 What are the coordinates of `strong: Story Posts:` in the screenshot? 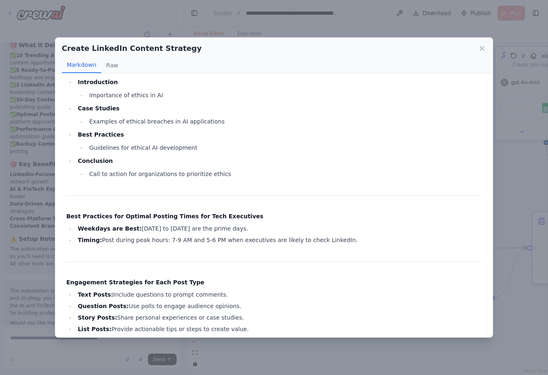 It's located at (98, 317).